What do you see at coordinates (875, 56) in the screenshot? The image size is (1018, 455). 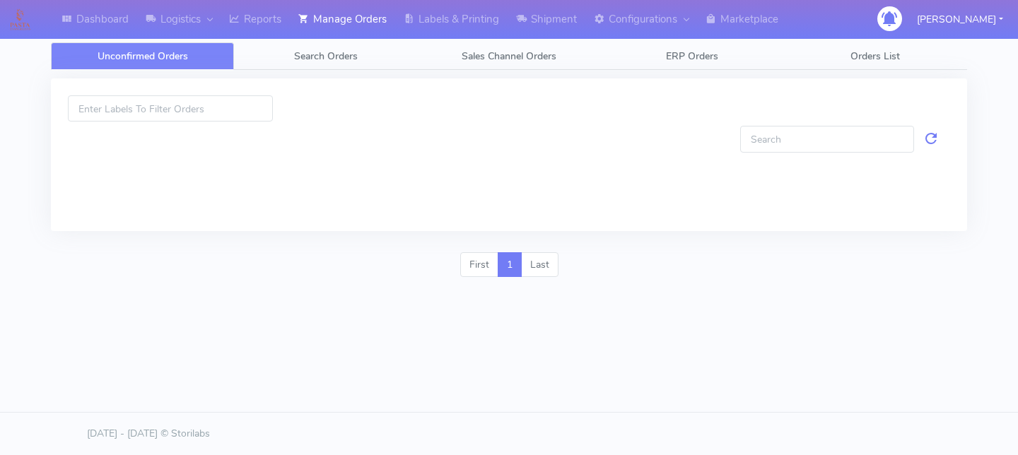 I see `span: Orders List` at bounding box center [875, 56].